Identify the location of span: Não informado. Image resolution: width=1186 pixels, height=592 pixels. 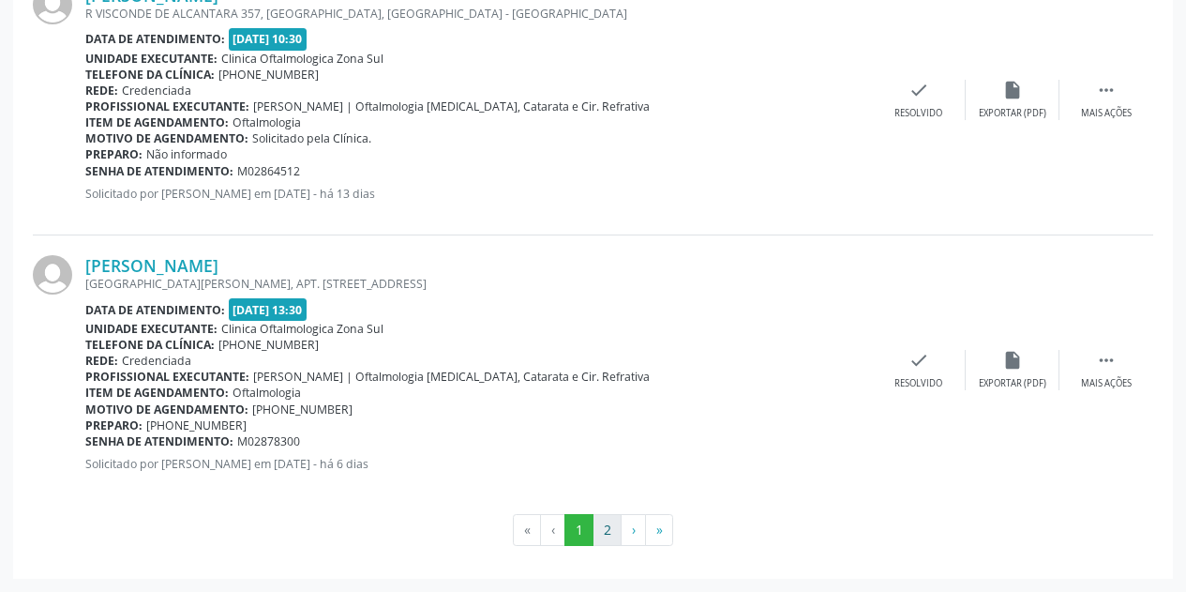
(187, 154).